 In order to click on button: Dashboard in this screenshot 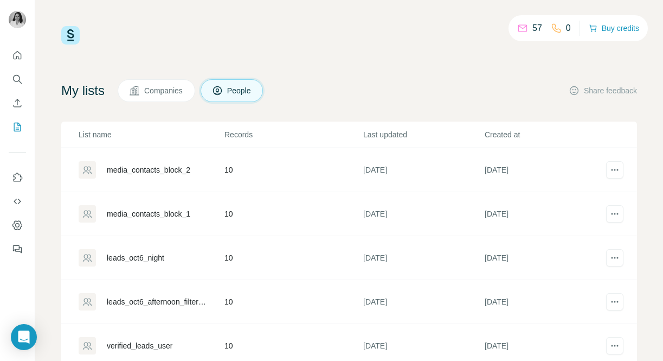, I will do `click(17, 225)`.